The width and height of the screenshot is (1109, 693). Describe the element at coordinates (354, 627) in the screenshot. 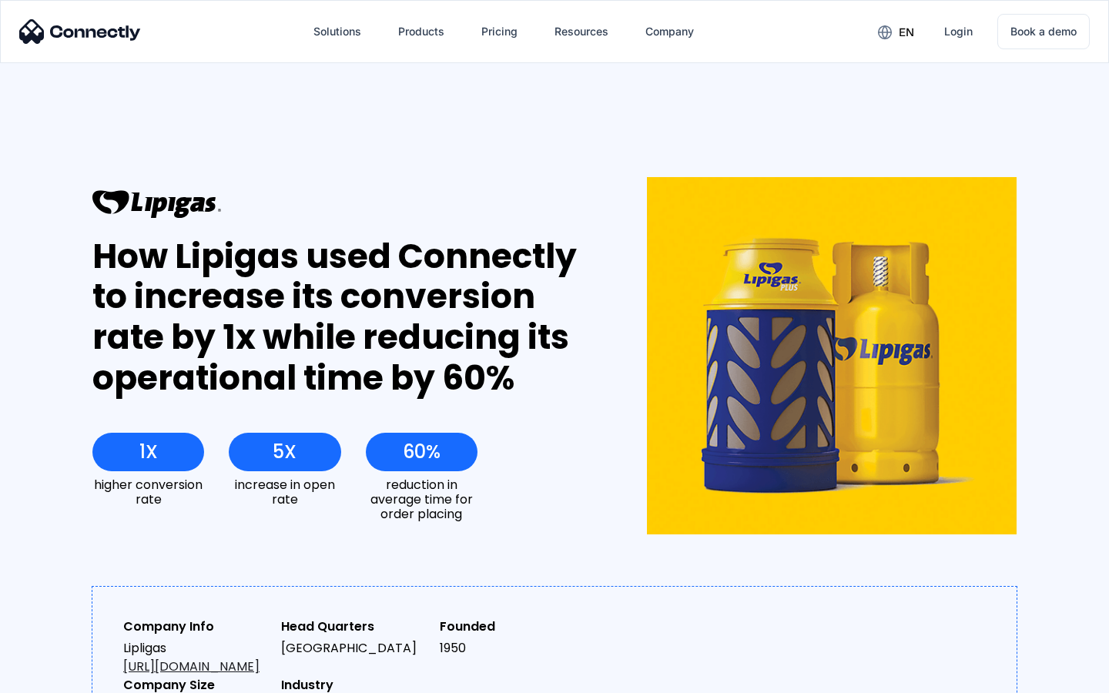

I see `div: Head Quarters` at that location.